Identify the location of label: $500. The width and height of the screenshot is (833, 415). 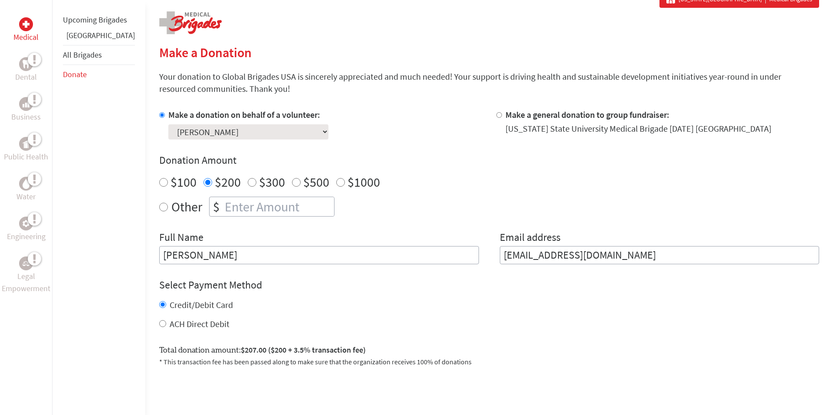
(316, 182).